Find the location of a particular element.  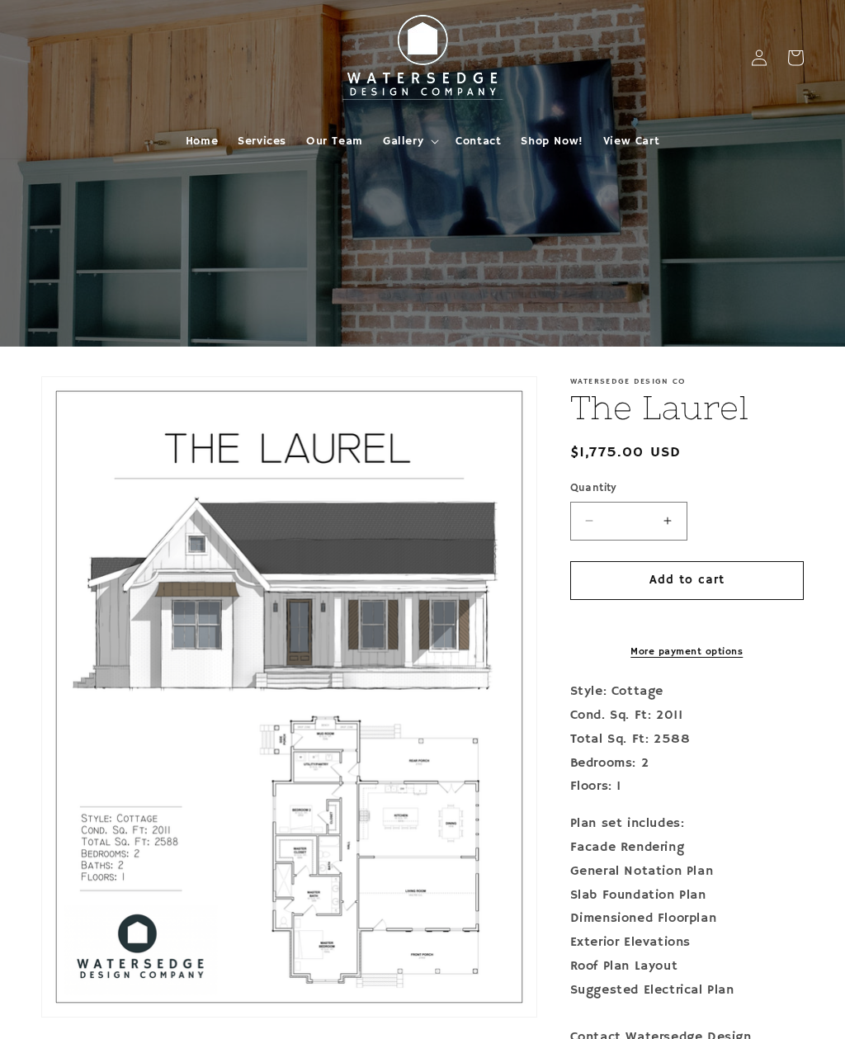

span: Our Team is located at coordinates (334, 141).